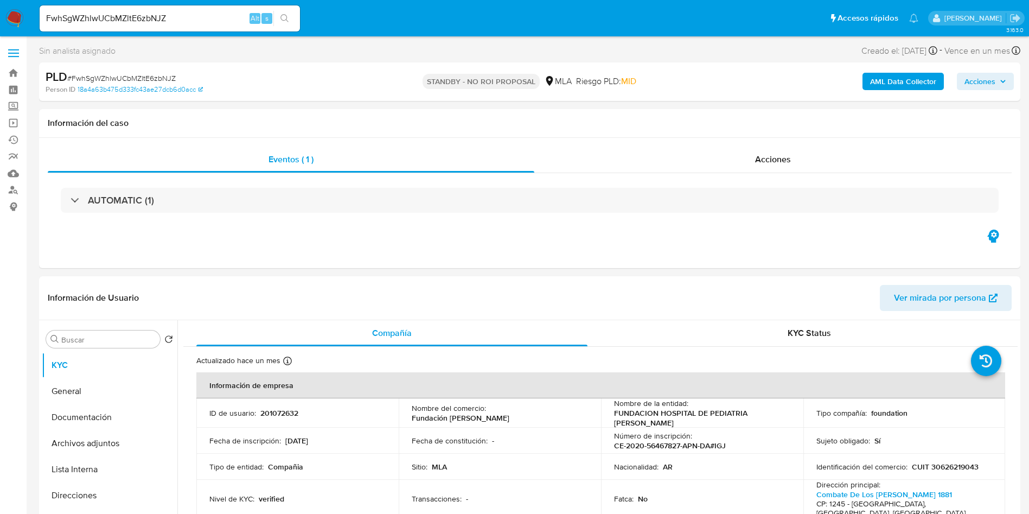 Image resolution: width=1029 pixels, height=514 pixels. I want to click on a: Salir, so click(1015, 18).